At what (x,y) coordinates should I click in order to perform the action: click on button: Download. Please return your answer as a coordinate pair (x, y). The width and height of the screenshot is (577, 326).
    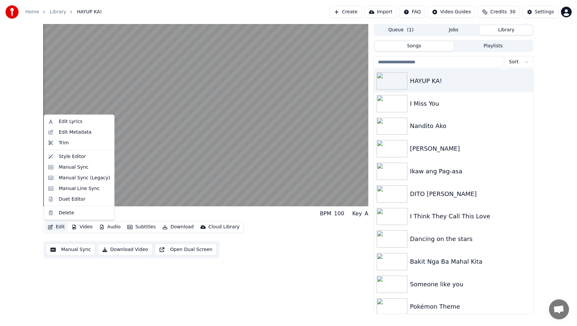
    Looking at the image, I should click on (178, 227).